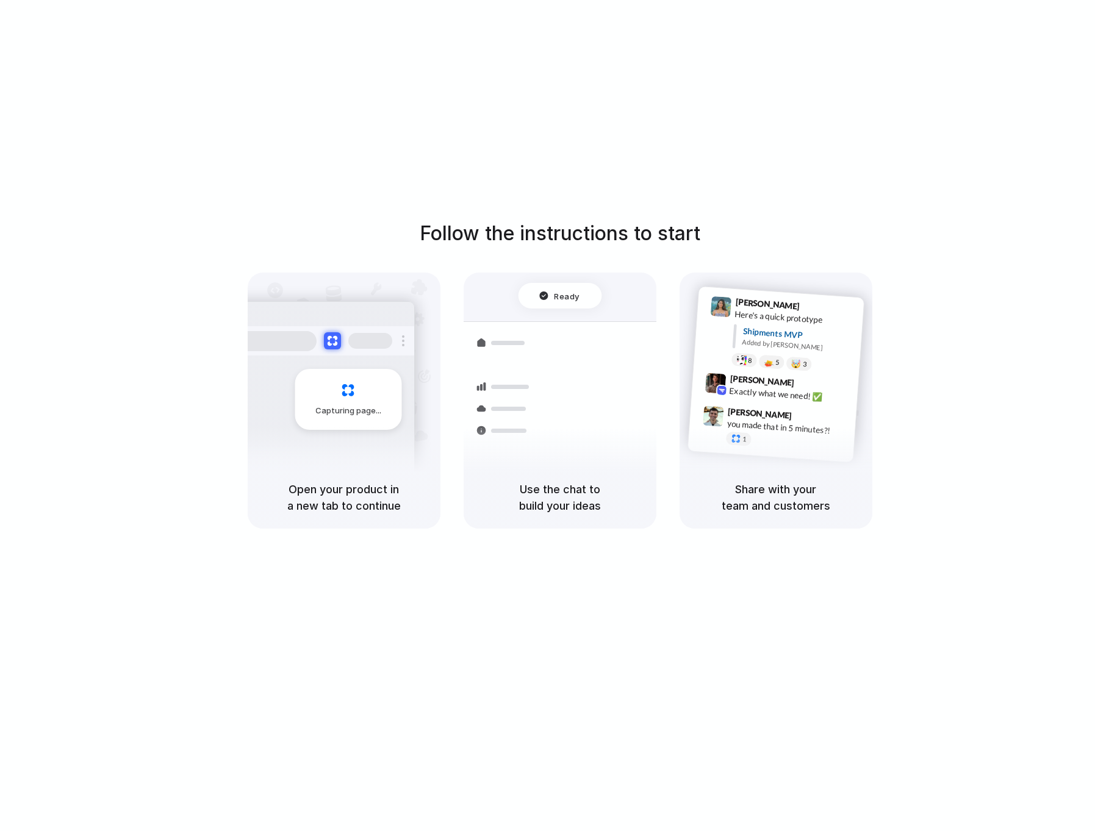 This screenshot has width=1095, height=831. What do you see at coordinates (790, 395) in the screenshot?
I see `div: Exactly what we need! ✅` at bounding box center [790, 395].